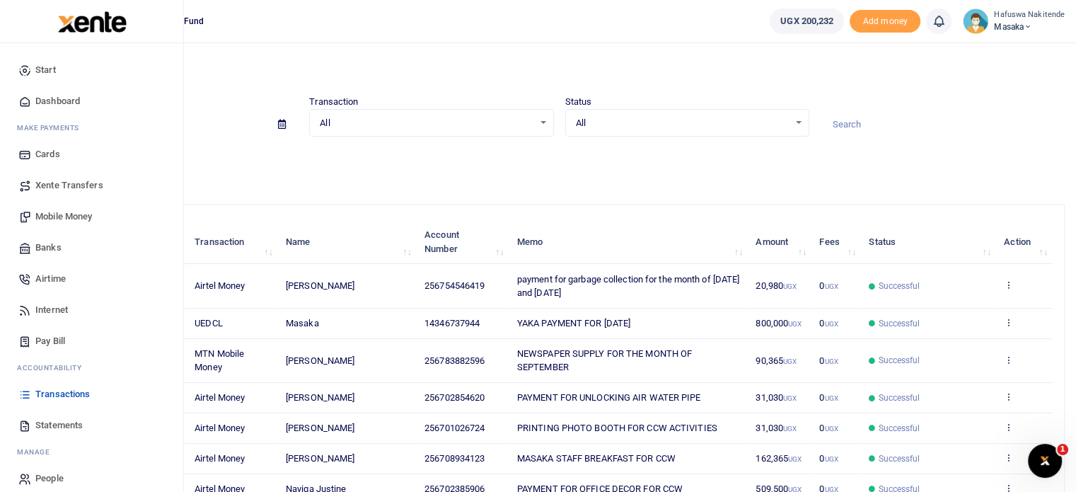 The image size is (1076, 492). What do you see at coordinates (452, 323) in the screenshot?
I see `span: 14346737944` at bounding box center [452, 323].